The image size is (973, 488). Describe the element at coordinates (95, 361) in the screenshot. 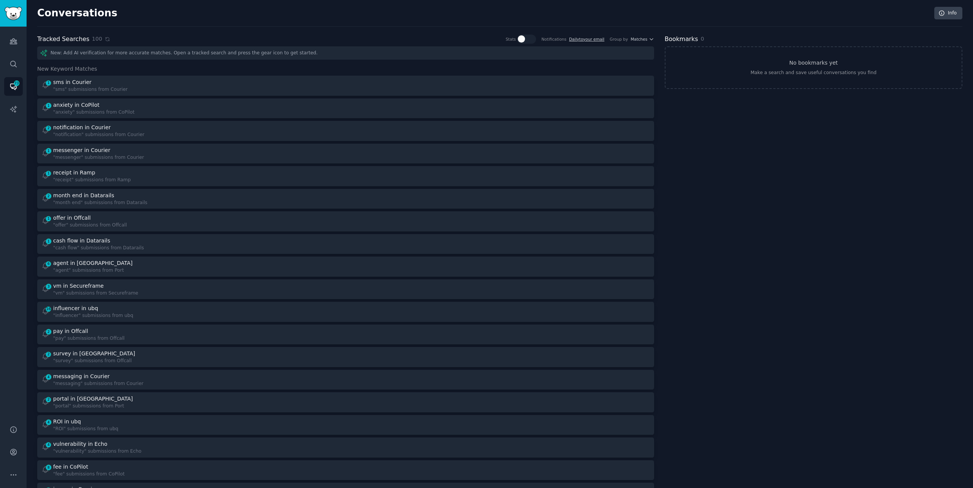

I see `div: "survey" submissions from Offcall` at that location.